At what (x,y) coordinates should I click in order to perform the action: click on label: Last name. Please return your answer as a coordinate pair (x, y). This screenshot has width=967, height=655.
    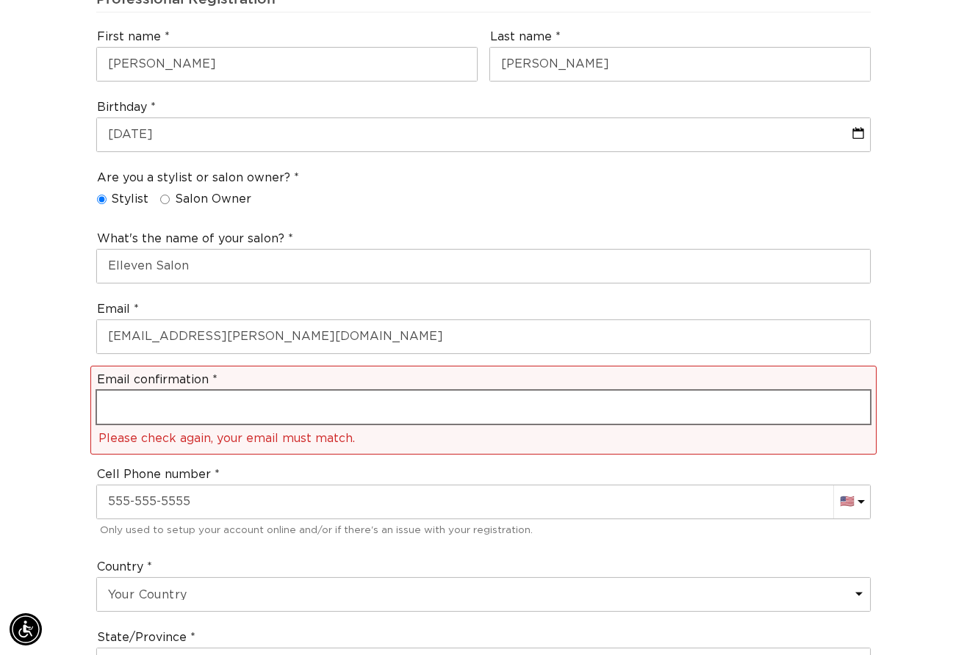
    Looking at the image, I should click on (525, 37).